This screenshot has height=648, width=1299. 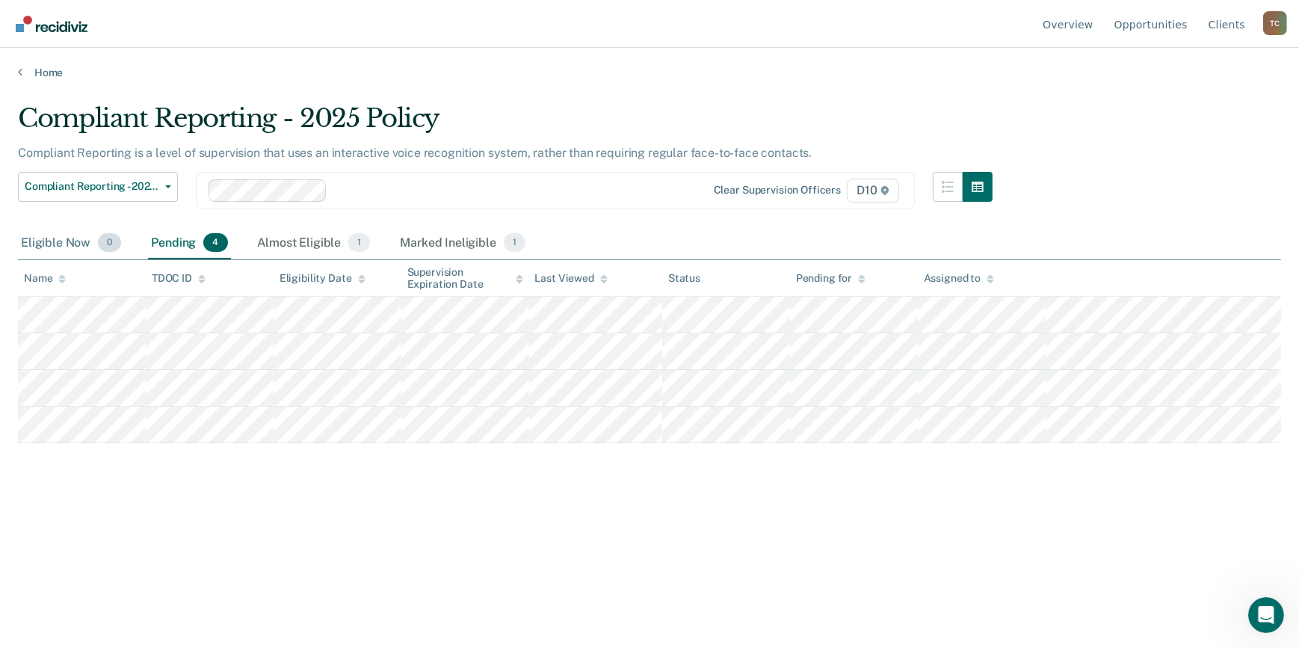 I want to click on div: Name, so click(x=45, y=278).